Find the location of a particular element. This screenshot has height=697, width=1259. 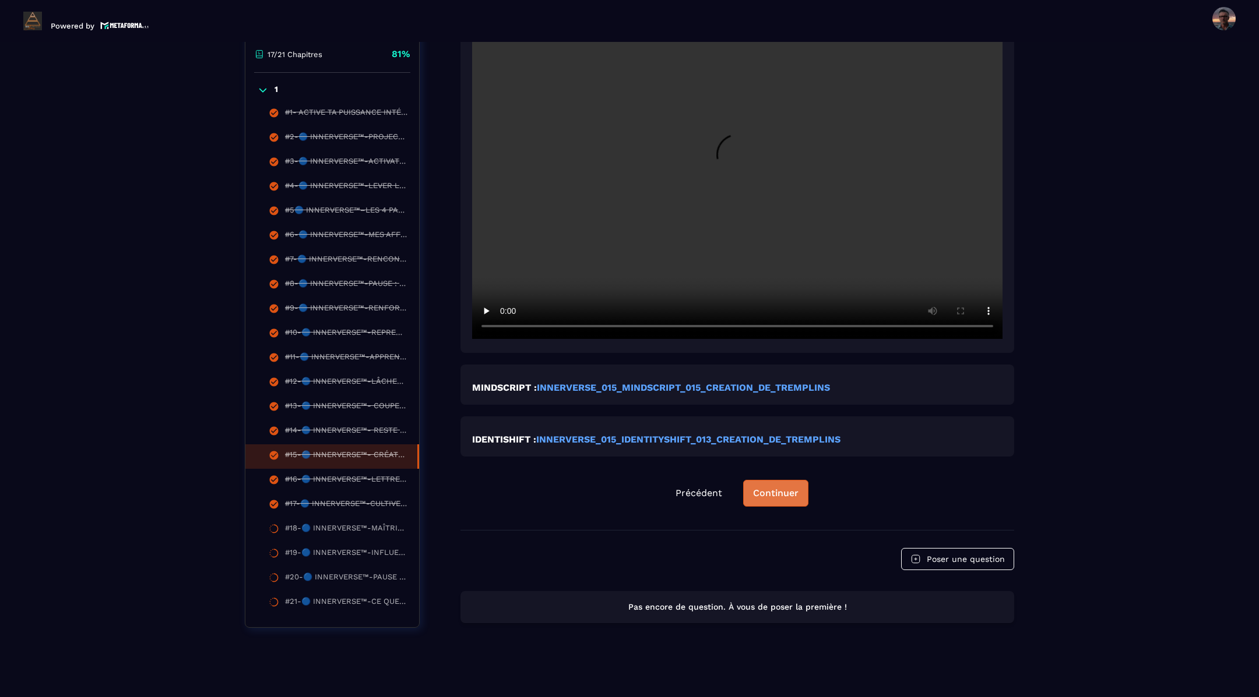

button: Continuer is located at coordinates (776, 494).